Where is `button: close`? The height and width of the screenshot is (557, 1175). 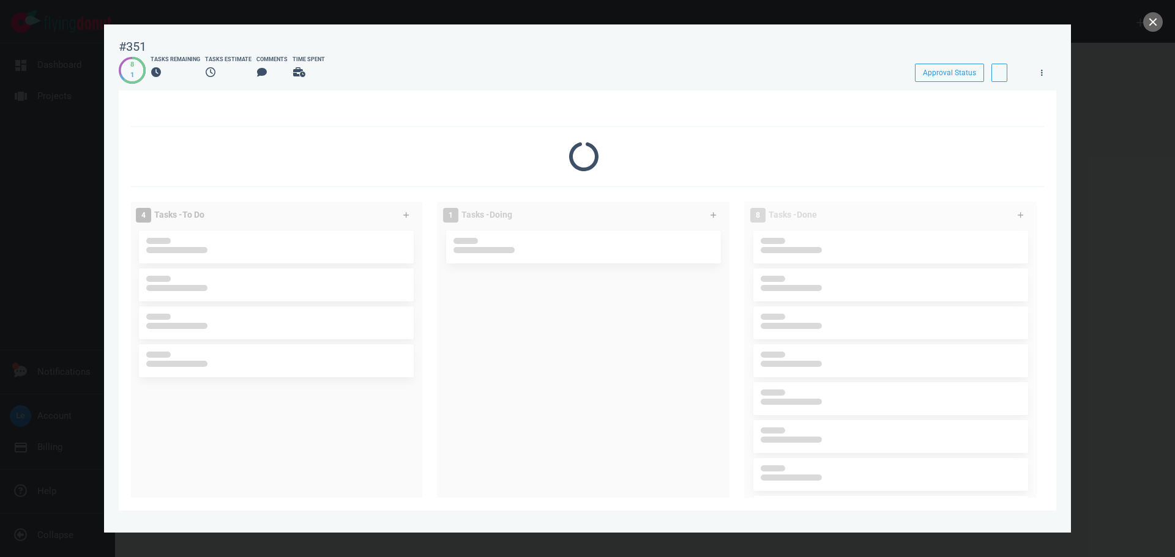 button: close is located at coordinates (1153, 22).